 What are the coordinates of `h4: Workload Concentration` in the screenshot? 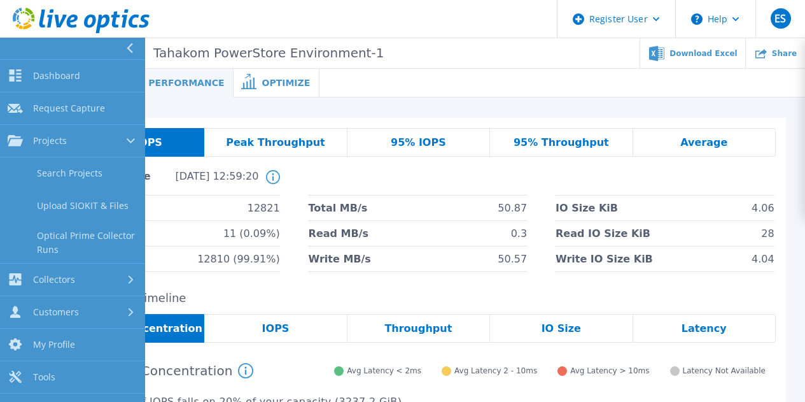 It's located at (165, 370).